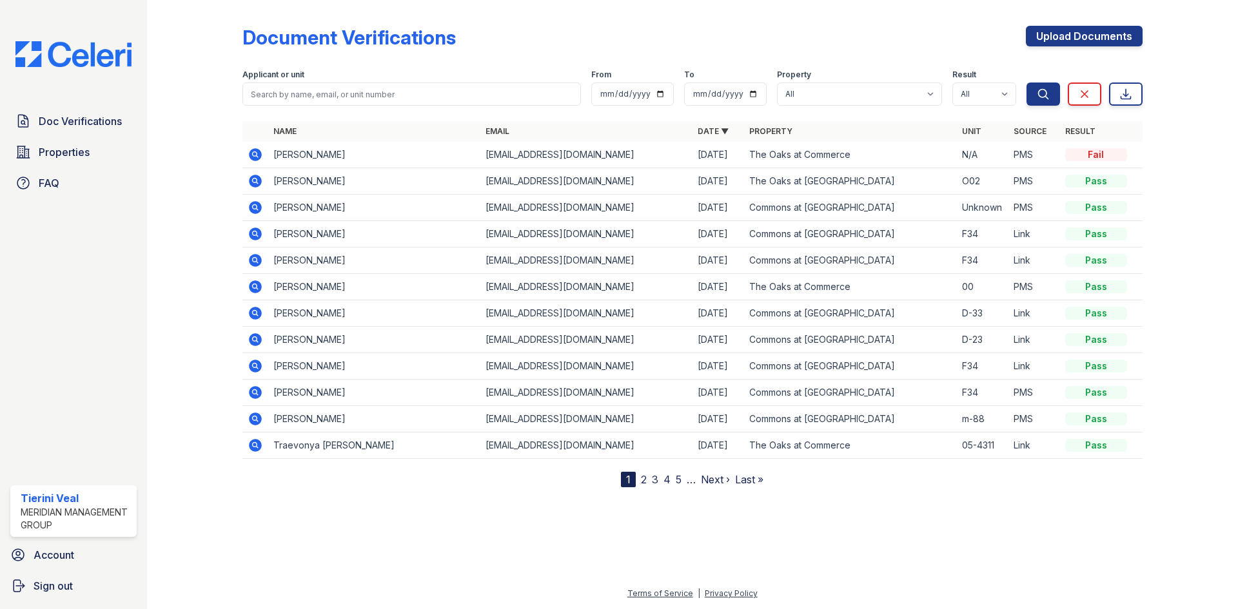 This screenshot has height=609, width=1238. What do you see at coordinates (770, 131) in the screenshot?
I see `a: Property` at bounding box center [770, 131].